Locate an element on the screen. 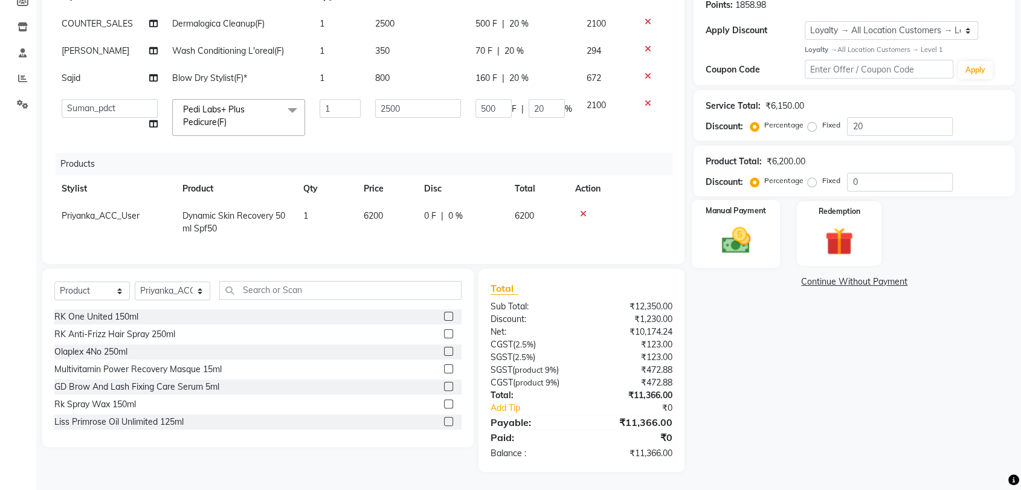 The height and width of the screenshot is (490, 1021). div: Rk Spray Wax 150ml is located at coordinates (95, 404).